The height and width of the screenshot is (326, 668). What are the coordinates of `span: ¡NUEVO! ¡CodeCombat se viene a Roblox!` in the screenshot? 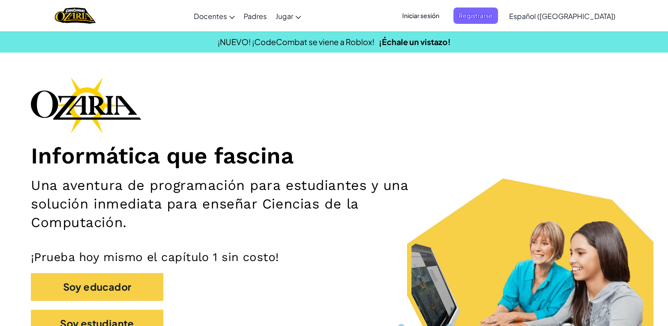 It's located at (296, 42).